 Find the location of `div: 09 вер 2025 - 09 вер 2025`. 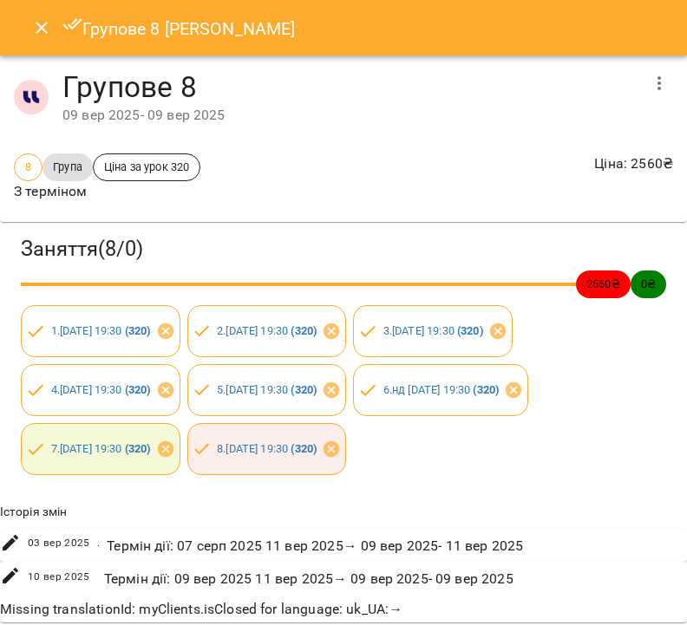

div: 09 вер 2025 - 09 вер 2025 is located at coordinates (350, 115).